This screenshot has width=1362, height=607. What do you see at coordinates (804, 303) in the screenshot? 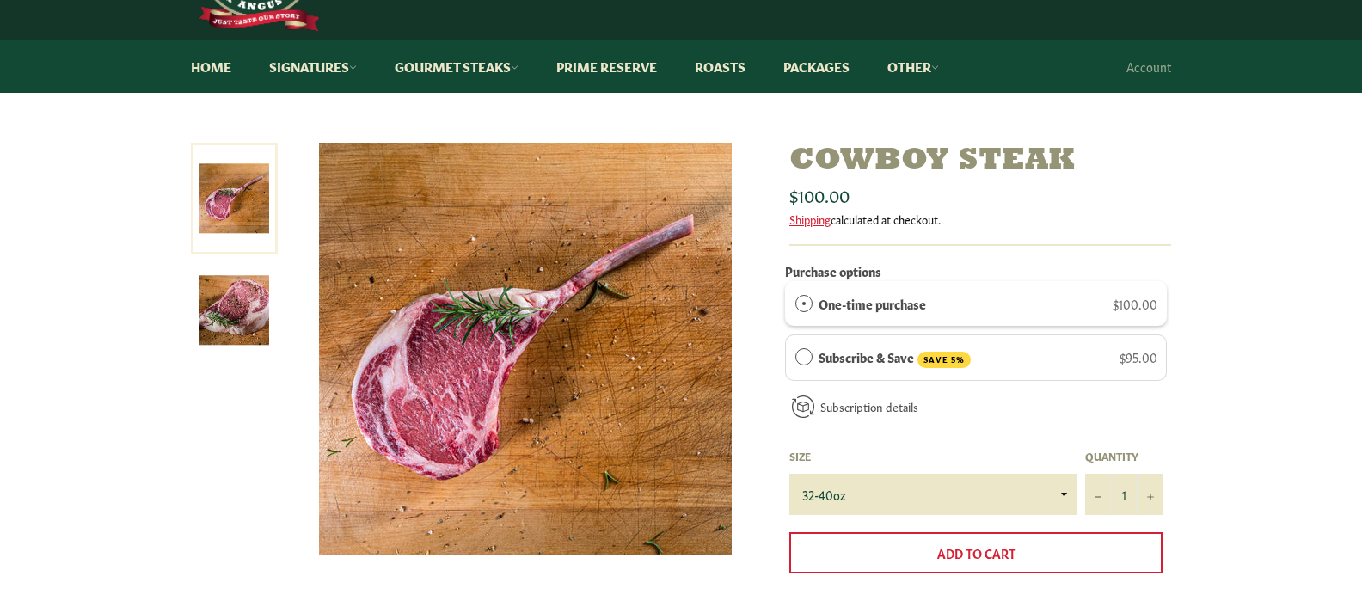
I see `div: One-time purchase` at bounding box center [804, 303].